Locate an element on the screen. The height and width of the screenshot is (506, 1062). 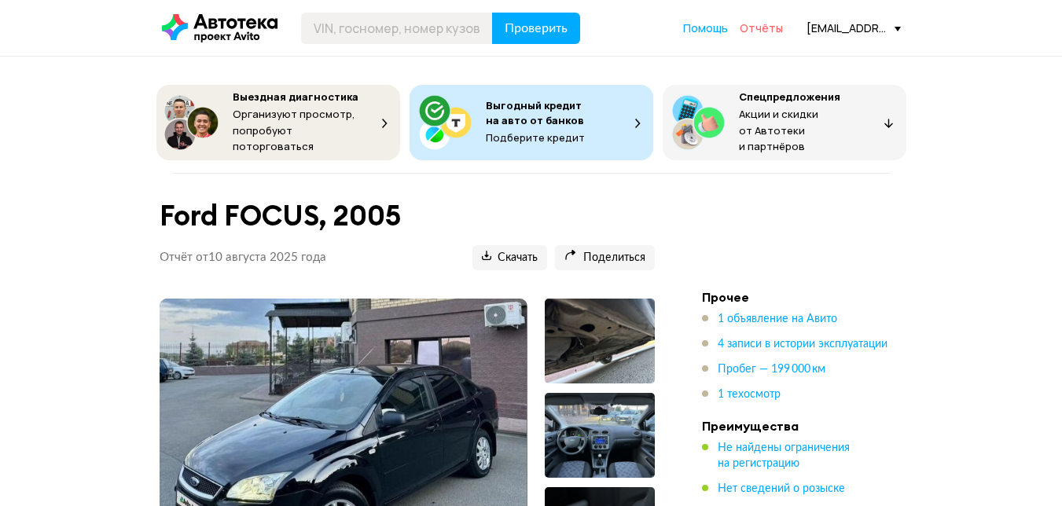
button: СпецпредложенияАкции и скидки от Автотеки и партнёров is located at coordinates (785, 123).